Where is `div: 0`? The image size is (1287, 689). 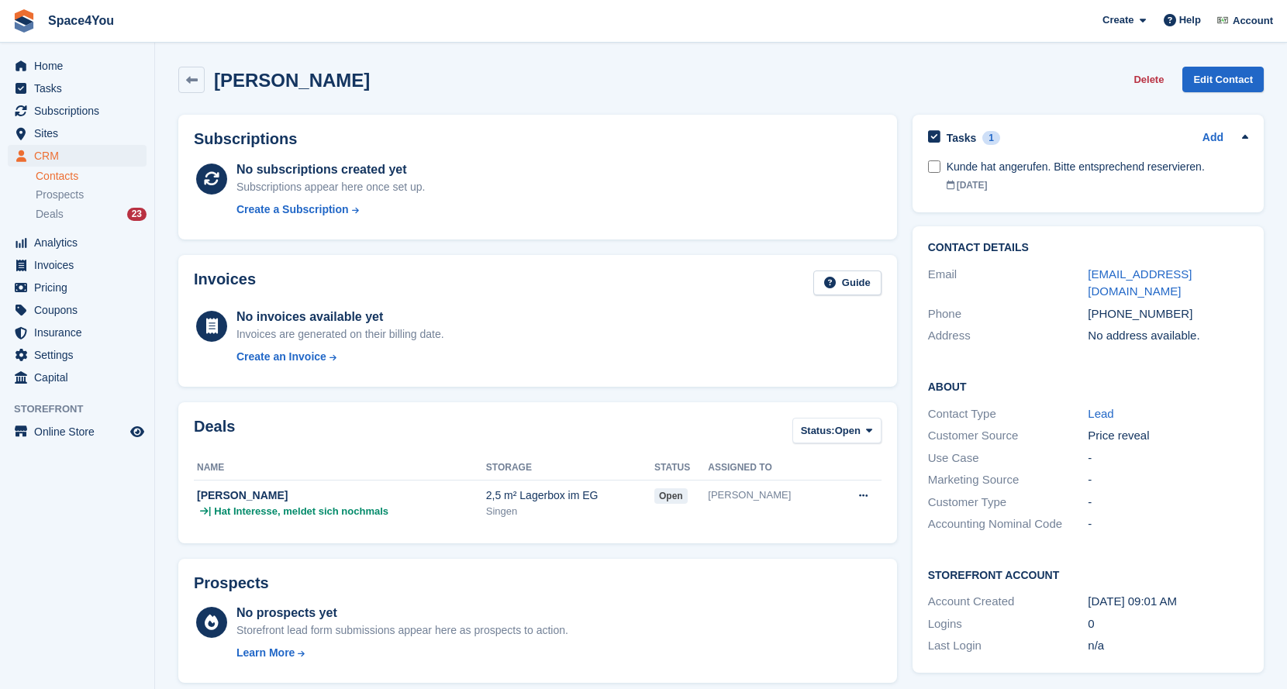
div: 0 is located at coordinates (1167, 624).